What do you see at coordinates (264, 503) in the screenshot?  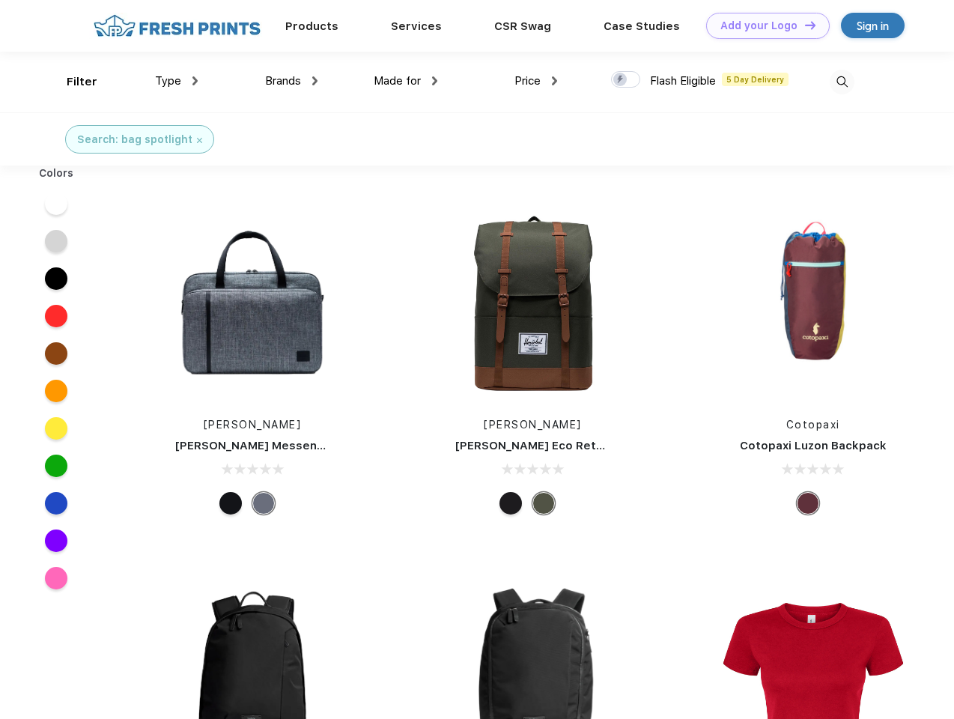 I see `div: Raven Crosshatch` at bounding box center [264, 503].